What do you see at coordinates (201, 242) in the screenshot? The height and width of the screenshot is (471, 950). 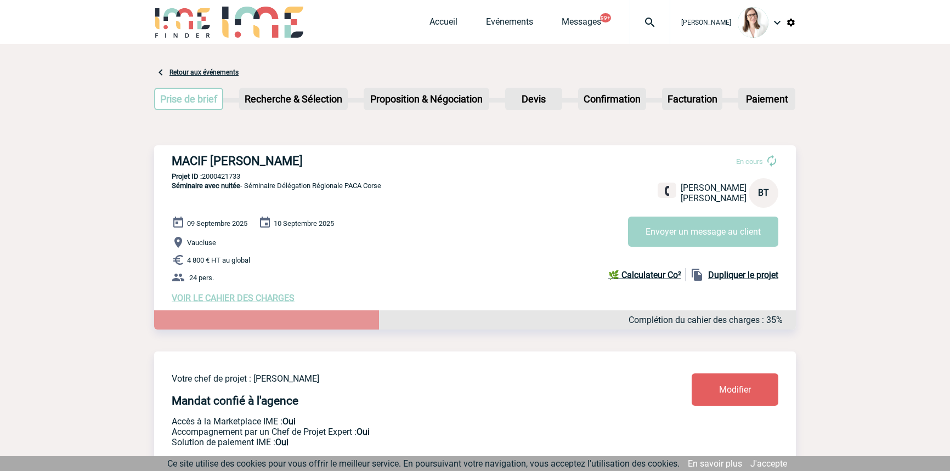 I see `span: Vaucluse` at bounding box center [201, 242].